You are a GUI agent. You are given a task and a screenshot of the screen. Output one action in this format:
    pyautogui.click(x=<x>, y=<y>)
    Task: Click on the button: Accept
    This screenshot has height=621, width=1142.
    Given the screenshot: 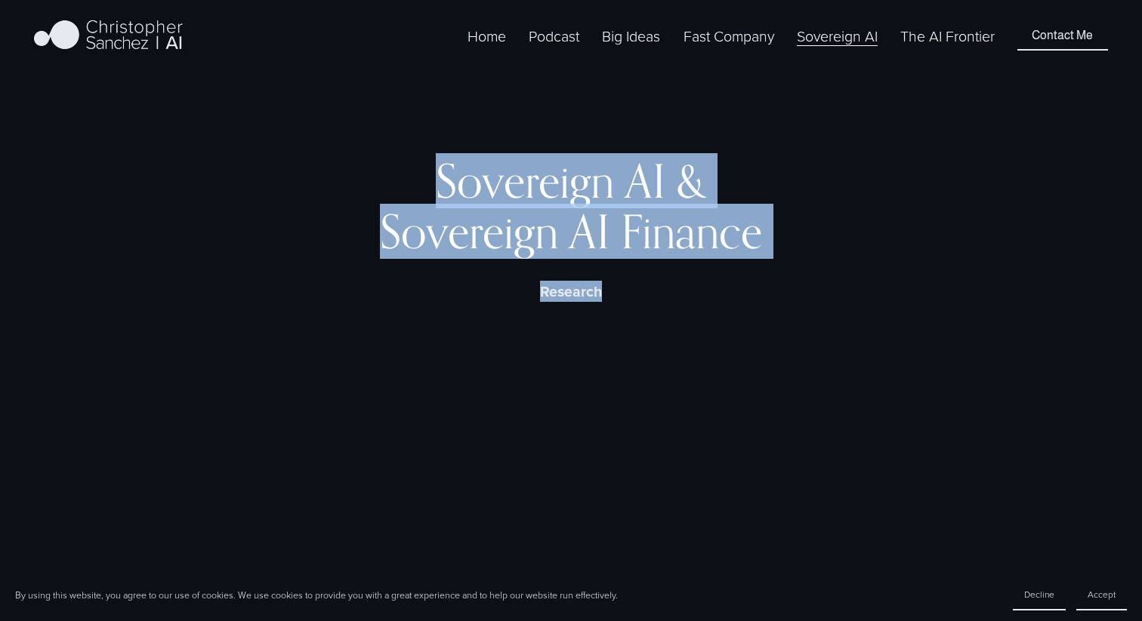 What is the action you would take?
    pyautogui.click(x=1101, y=595)
    